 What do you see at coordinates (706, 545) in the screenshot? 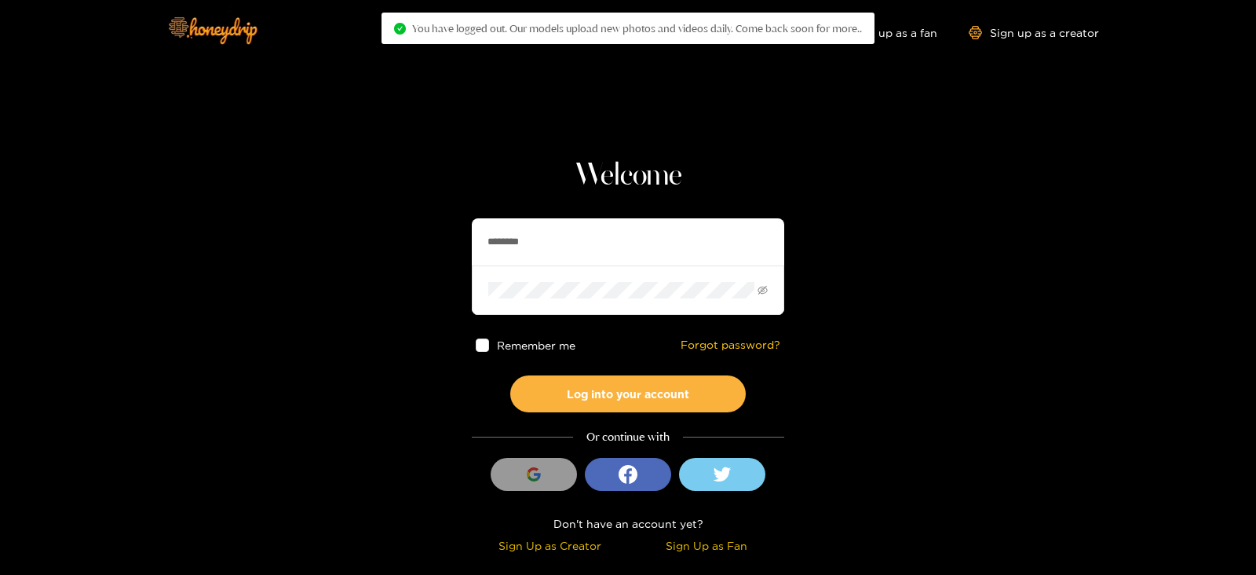
I see `div: Sign Up as Fan` at bounding box center [706, 545].